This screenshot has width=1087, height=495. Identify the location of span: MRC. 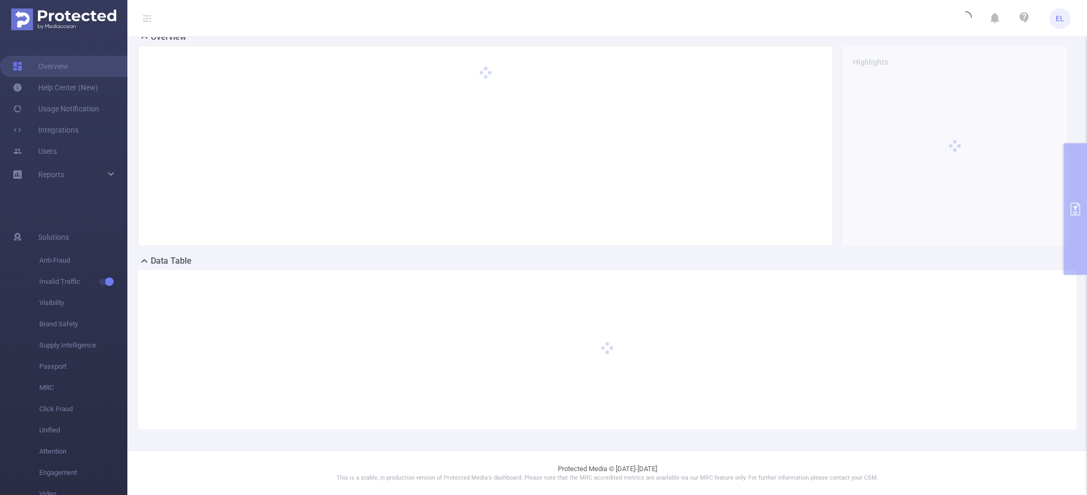
(83, 388).